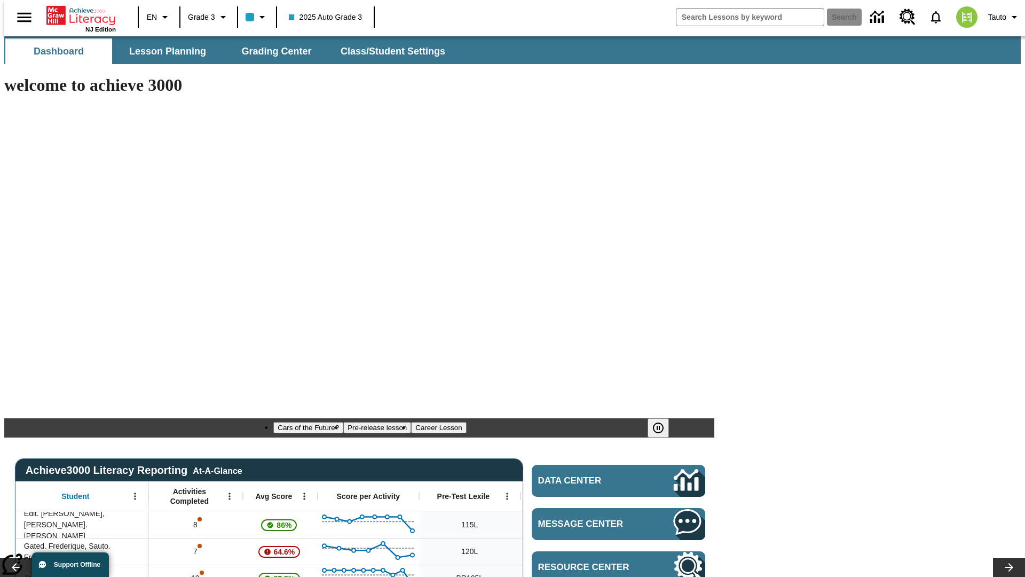 Image resolution: width=1025 pixels, height=577 pixels. What do you see at coordinates (664, 428) in the screenshot?
I see `div: Pause` at bounding box center [664, 428].